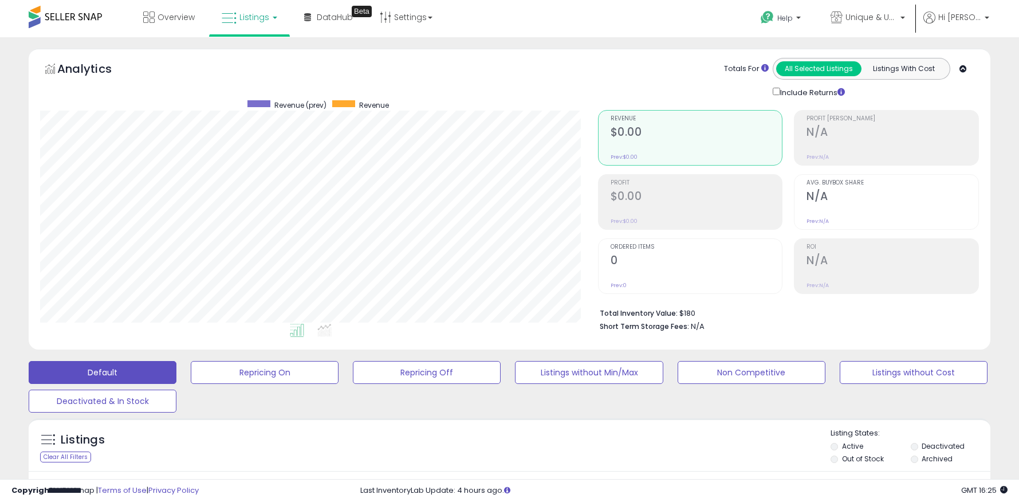  I want to click on button: Deactivated & In Stock, so click(103, 401).